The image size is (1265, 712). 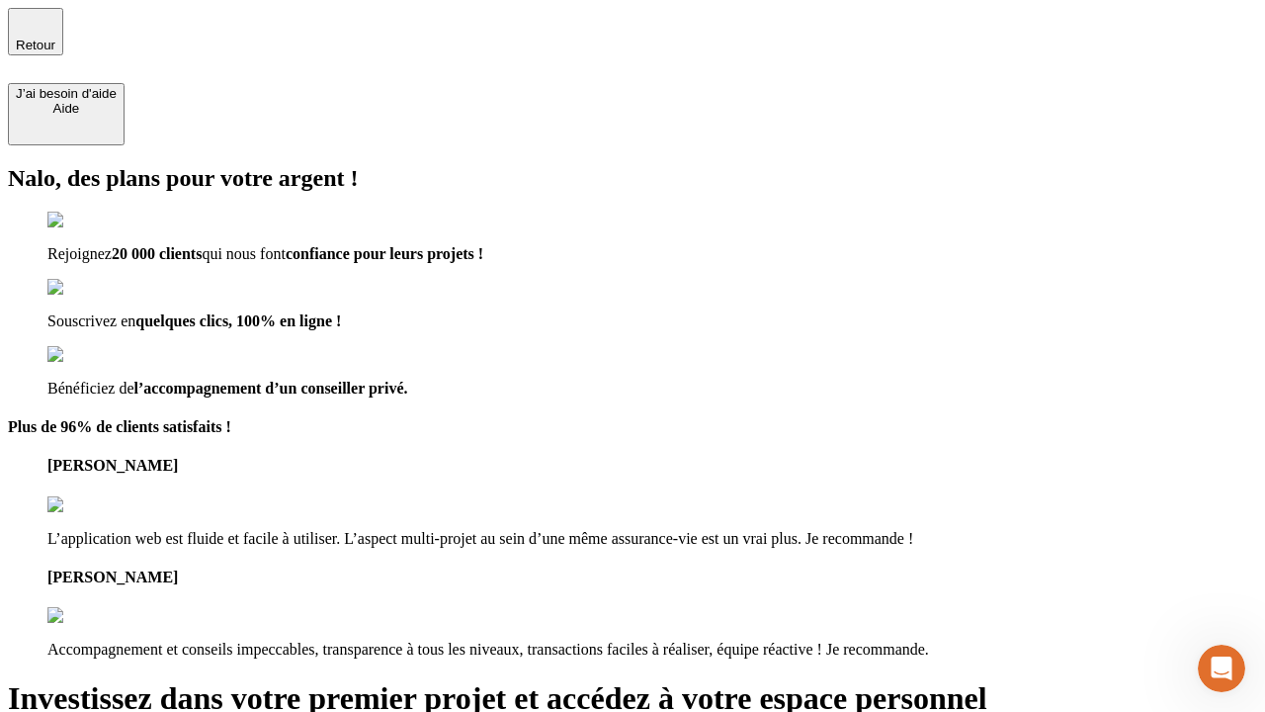 I want to click on span: confiance pour leurs projets !, so click(x=385, y=253).